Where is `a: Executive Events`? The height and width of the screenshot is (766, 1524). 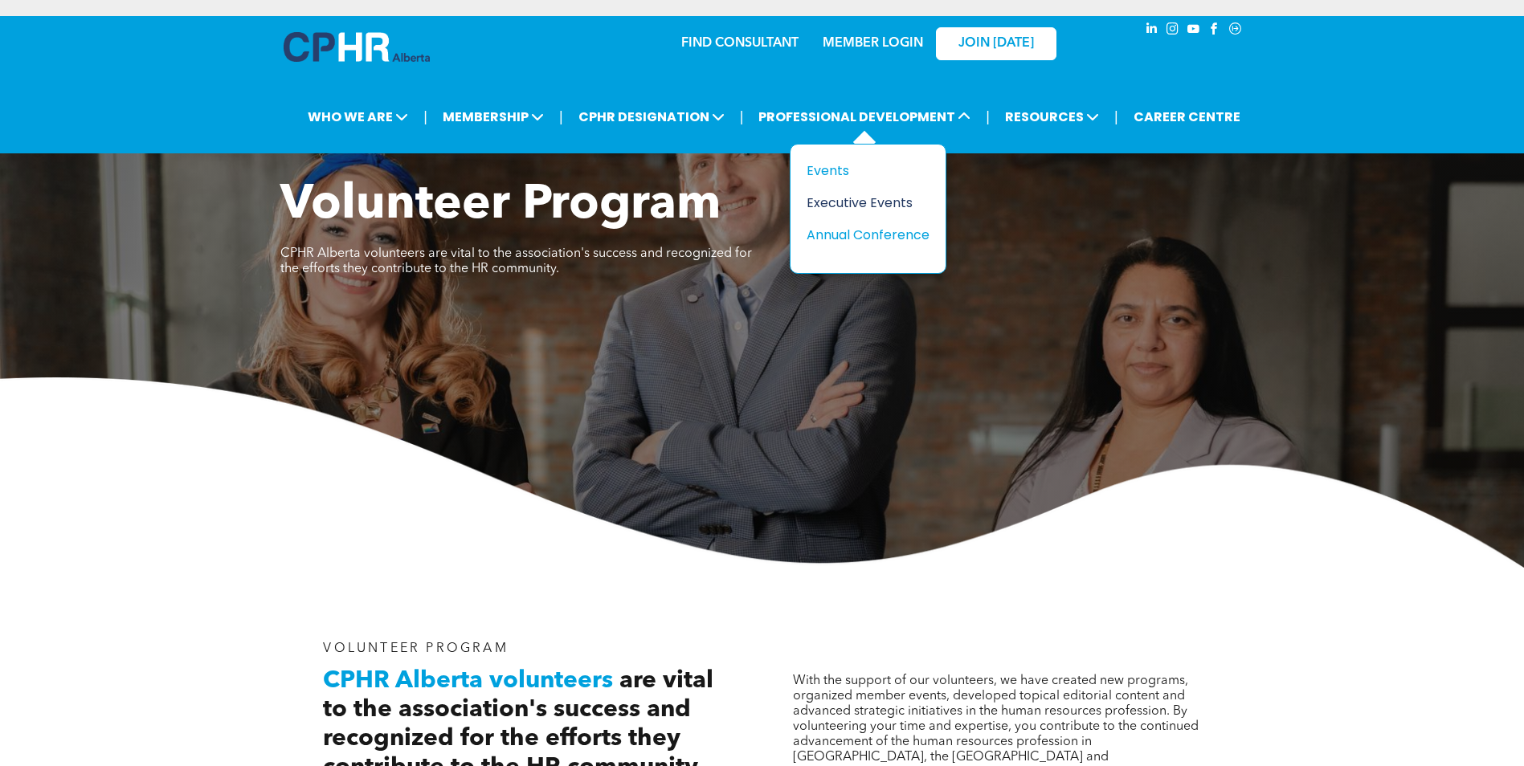
a: Executive Events is located at coordinates (867, 202).